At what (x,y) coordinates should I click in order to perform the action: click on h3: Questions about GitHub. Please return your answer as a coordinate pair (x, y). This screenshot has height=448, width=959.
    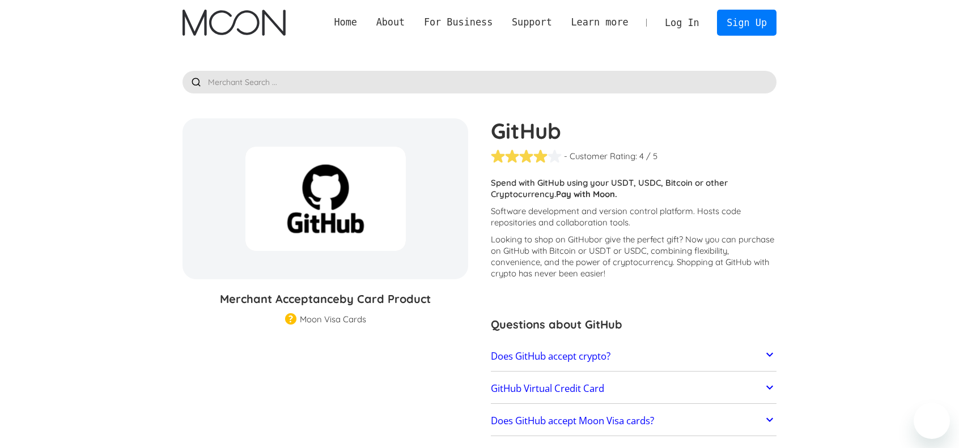
    Looking at the image, I should click on (634, 325).